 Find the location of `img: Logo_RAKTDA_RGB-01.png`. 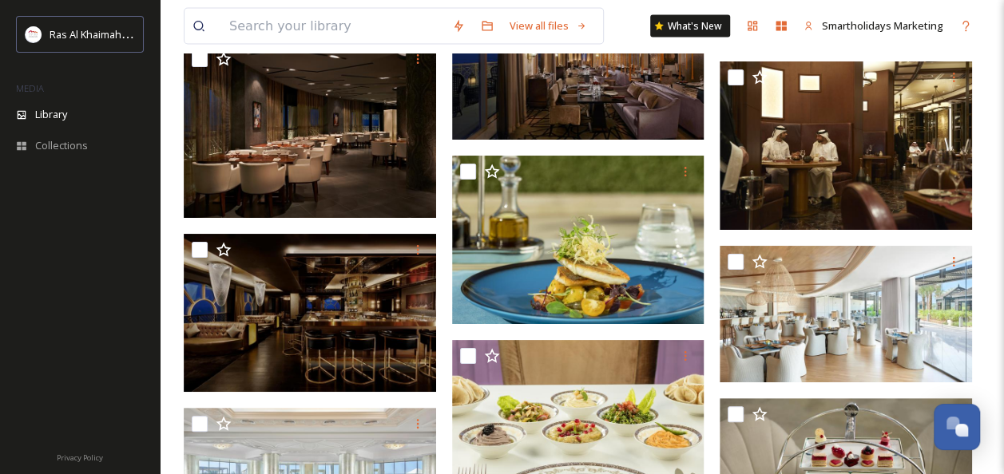

img: Logo_RAKTDA_RGB-01.png is located at coordinates (34, 34).